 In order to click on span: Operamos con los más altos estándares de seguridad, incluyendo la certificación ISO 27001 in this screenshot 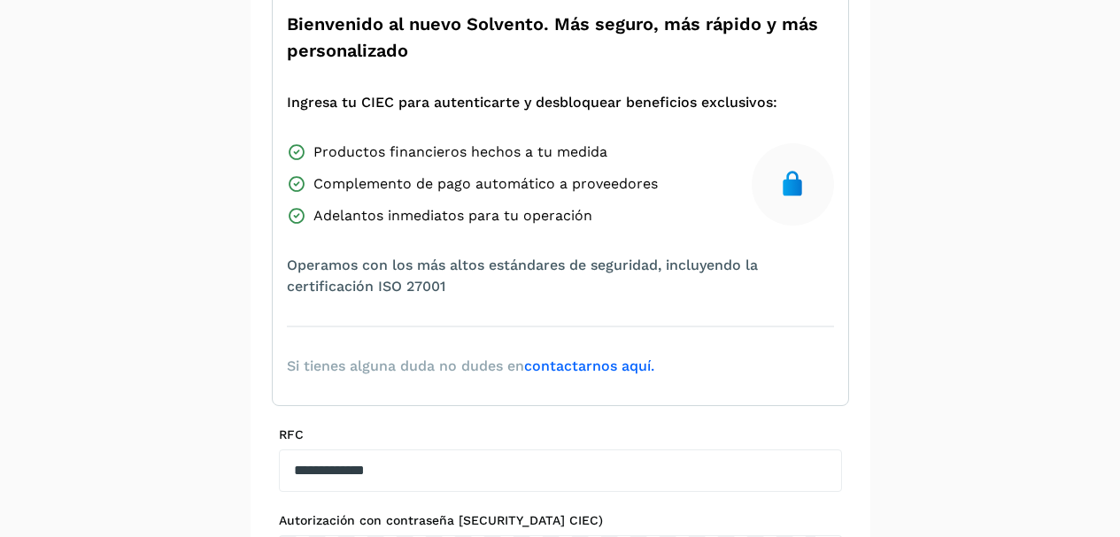, I will do `click(560, 276)`.